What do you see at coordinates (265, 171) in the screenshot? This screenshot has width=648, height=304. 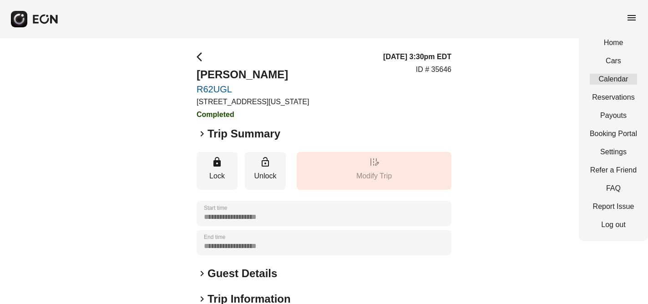 I see `button: Unlock` at bounding box center [265, 171].